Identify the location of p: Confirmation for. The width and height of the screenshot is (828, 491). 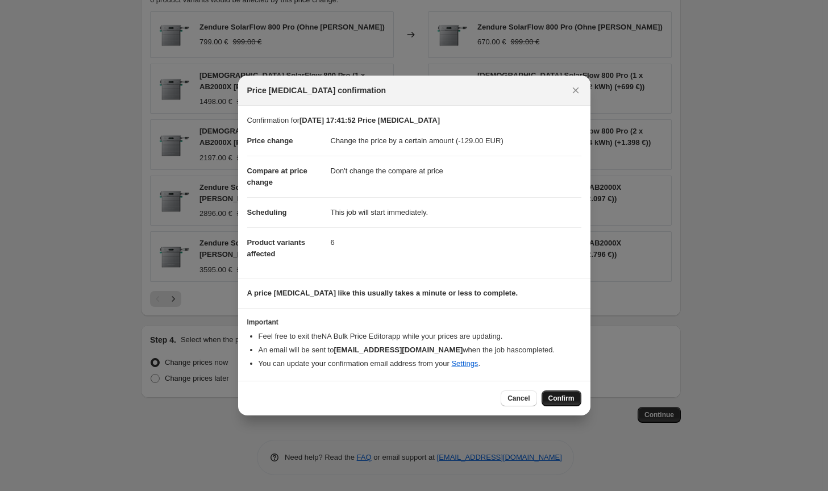
(414, 121).